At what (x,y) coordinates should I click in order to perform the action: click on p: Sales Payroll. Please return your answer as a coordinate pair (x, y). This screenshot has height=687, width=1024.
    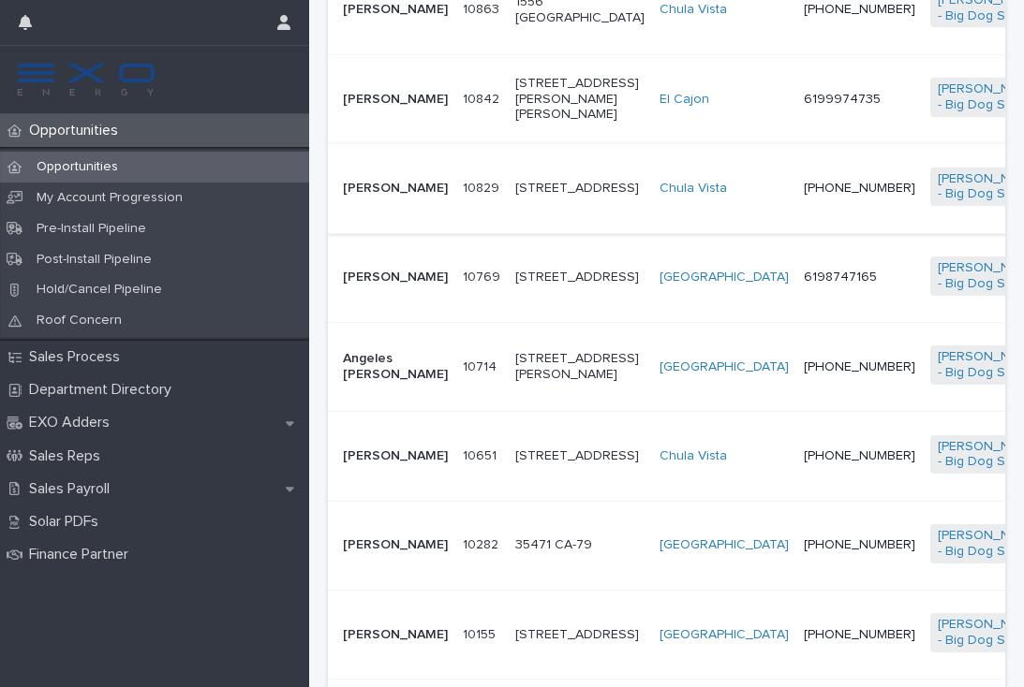
    Looking at the image, I should click on (73, 489).